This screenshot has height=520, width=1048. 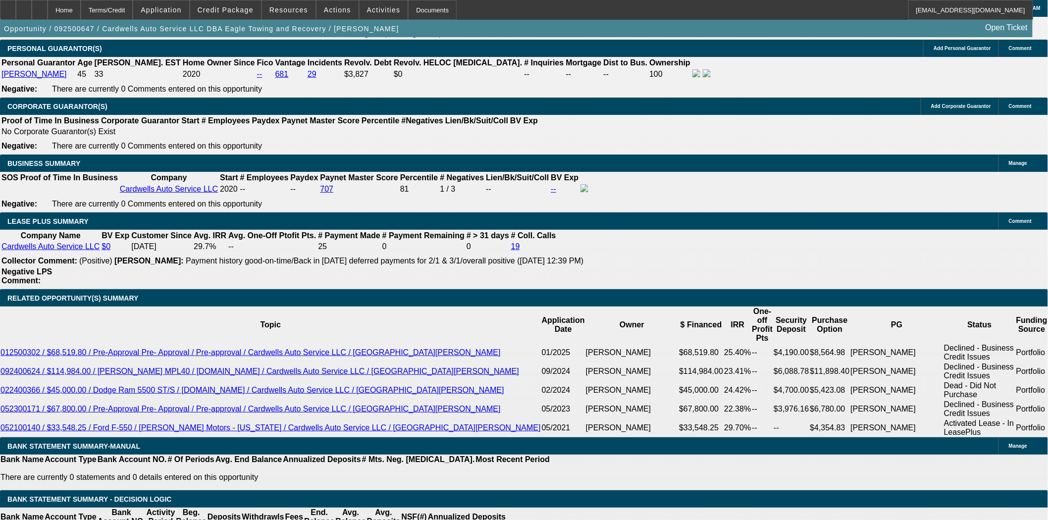 I want to click on td: 25, so click(x=349, y=247).